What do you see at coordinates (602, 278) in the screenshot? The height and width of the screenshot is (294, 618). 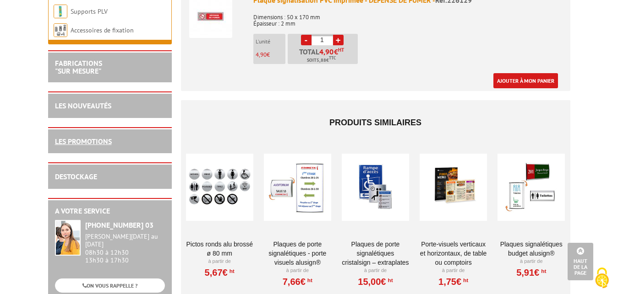 I see `img: Cookies (fenêtre modale)` at bounding box center [602, 278].